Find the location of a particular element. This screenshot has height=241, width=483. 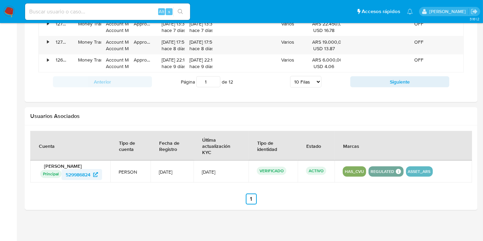

a: Salir is located at coordinates (474, 11).